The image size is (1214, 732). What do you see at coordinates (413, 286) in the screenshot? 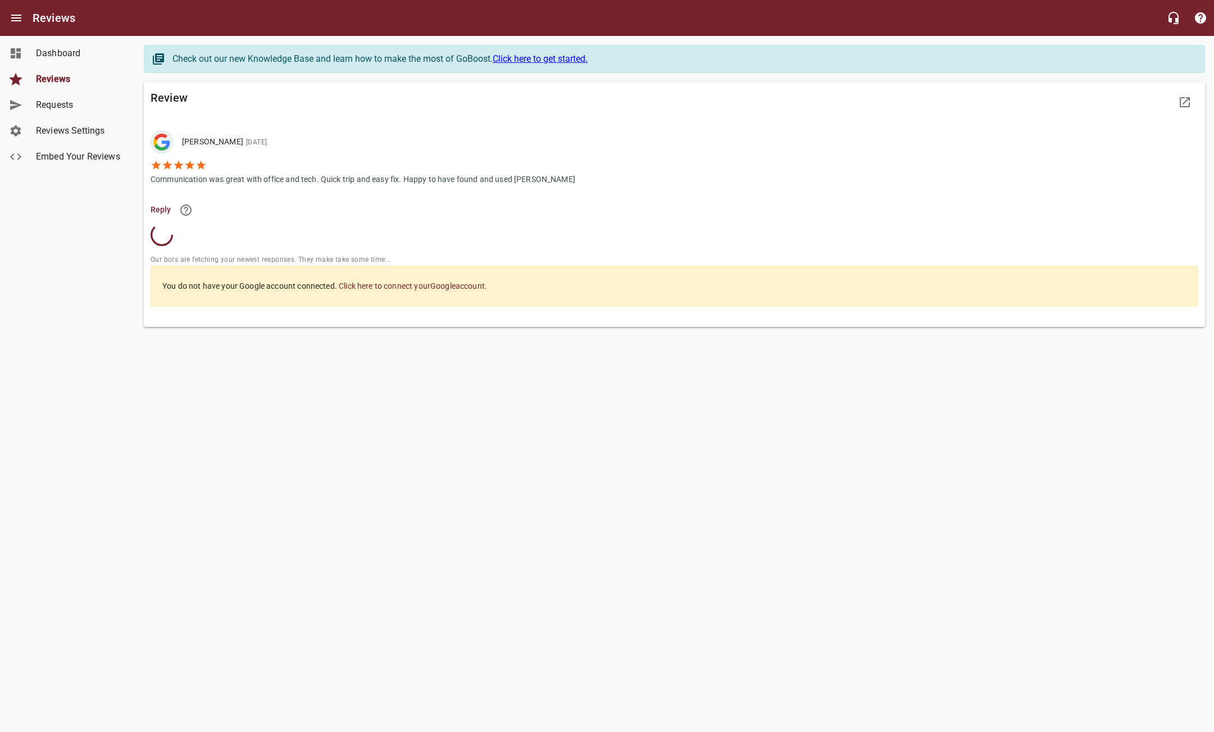
I see `a: Click here to connect yourGoogleaccount.` at bounding box center [413, 286].